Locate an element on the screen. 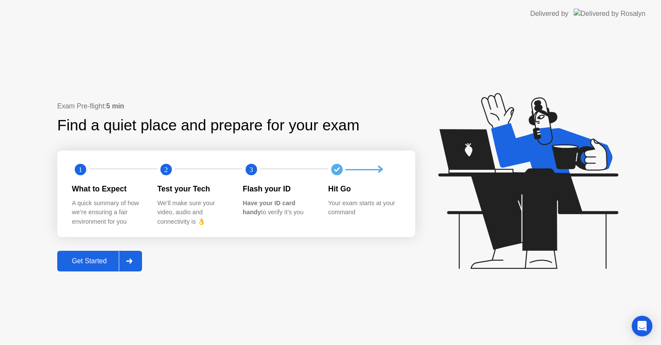 This screenshot has width=661, height=345. div: What to Expect is located at coordinates (108, 189).